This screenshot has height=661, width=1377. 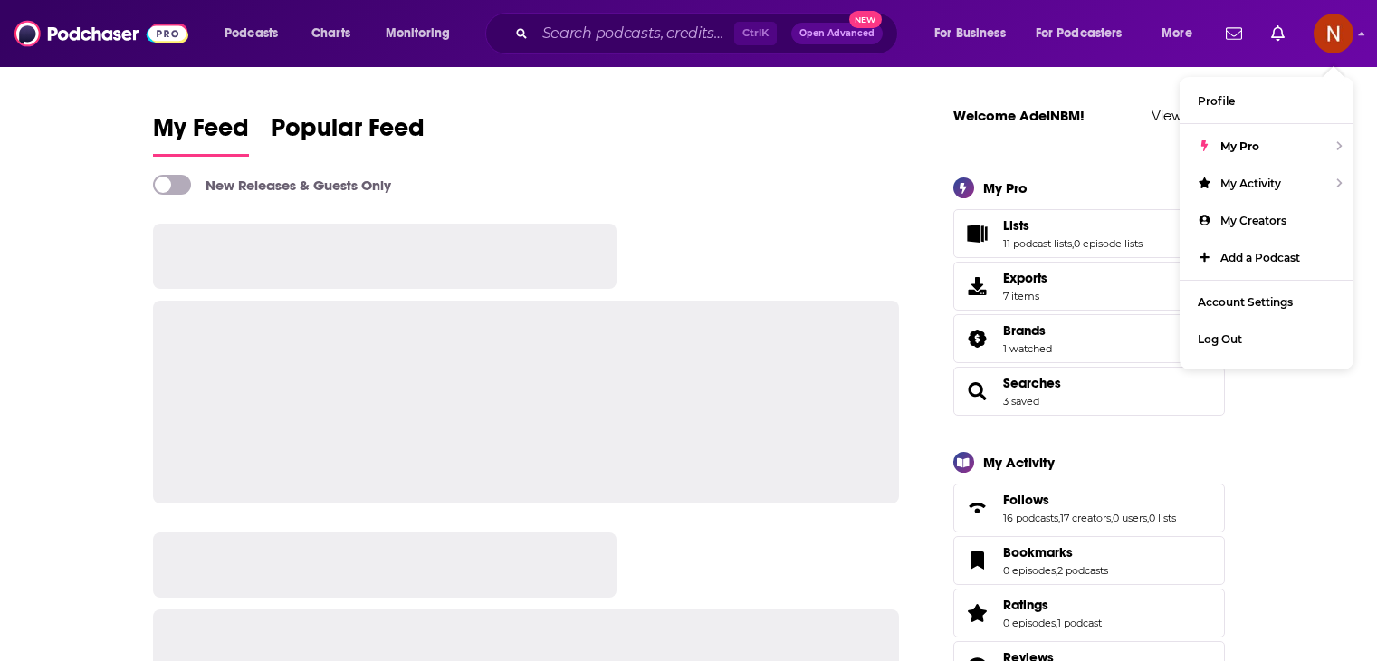 I want to click on span: 7 items, so click(x=1025, y=296).